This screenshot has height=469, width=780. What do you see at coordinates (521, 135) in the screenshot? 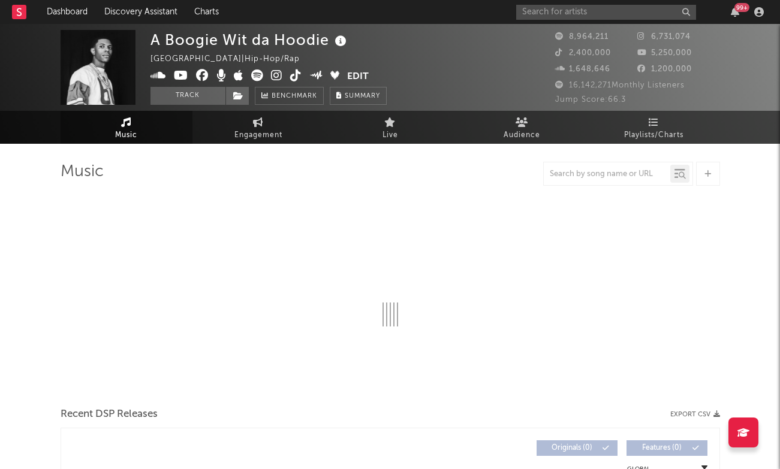
I see `span: Audience` at bounding box center [521, 135].